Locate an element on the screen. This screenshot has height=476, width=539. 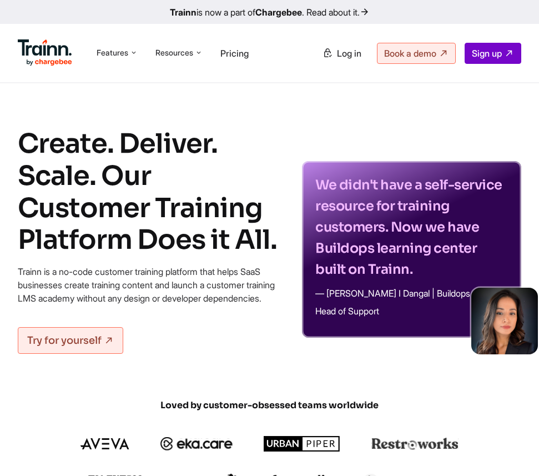
span: Resources is located at coordinates (174, 53).